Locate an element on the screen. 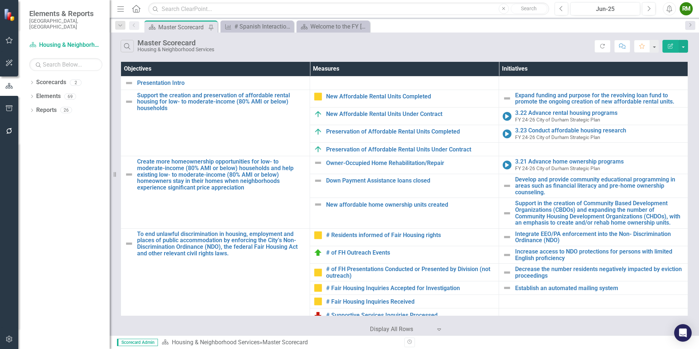  a: Support in the creation of Community Based Development Organizations (CBDOs) and expanding the nu... is located at coordinates (599, 213).